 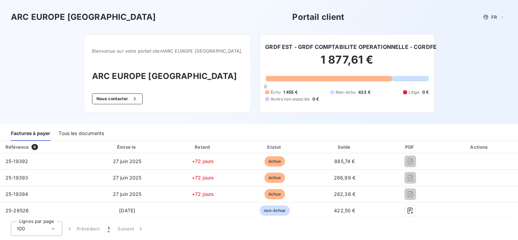 What do you see at coordinates (276, 92) in the screenshot?
I see `span: Échu` at bounding box center [276, 92].